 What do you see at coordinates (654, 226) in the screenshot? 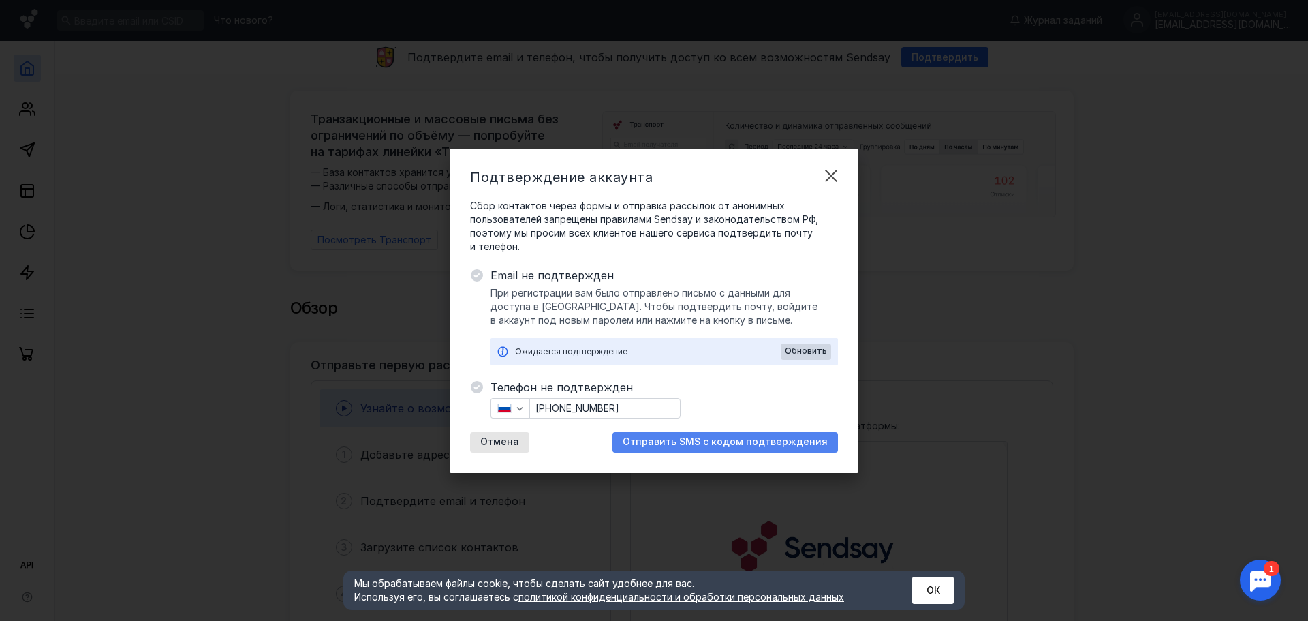
I see `span: Сбор контактов через формы и отправка рассылок от анонимных пользователей запрещены правилами Sen...` at bounding box center [654, 226].